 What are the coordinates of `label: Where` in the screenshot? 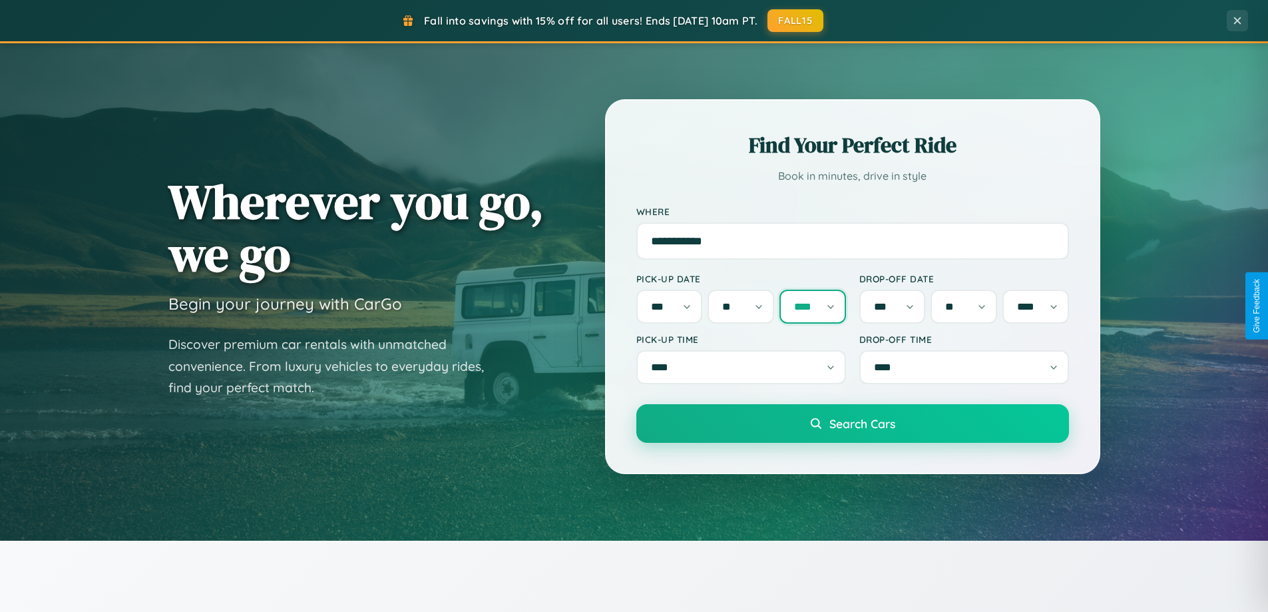 It's located at (853, 211).